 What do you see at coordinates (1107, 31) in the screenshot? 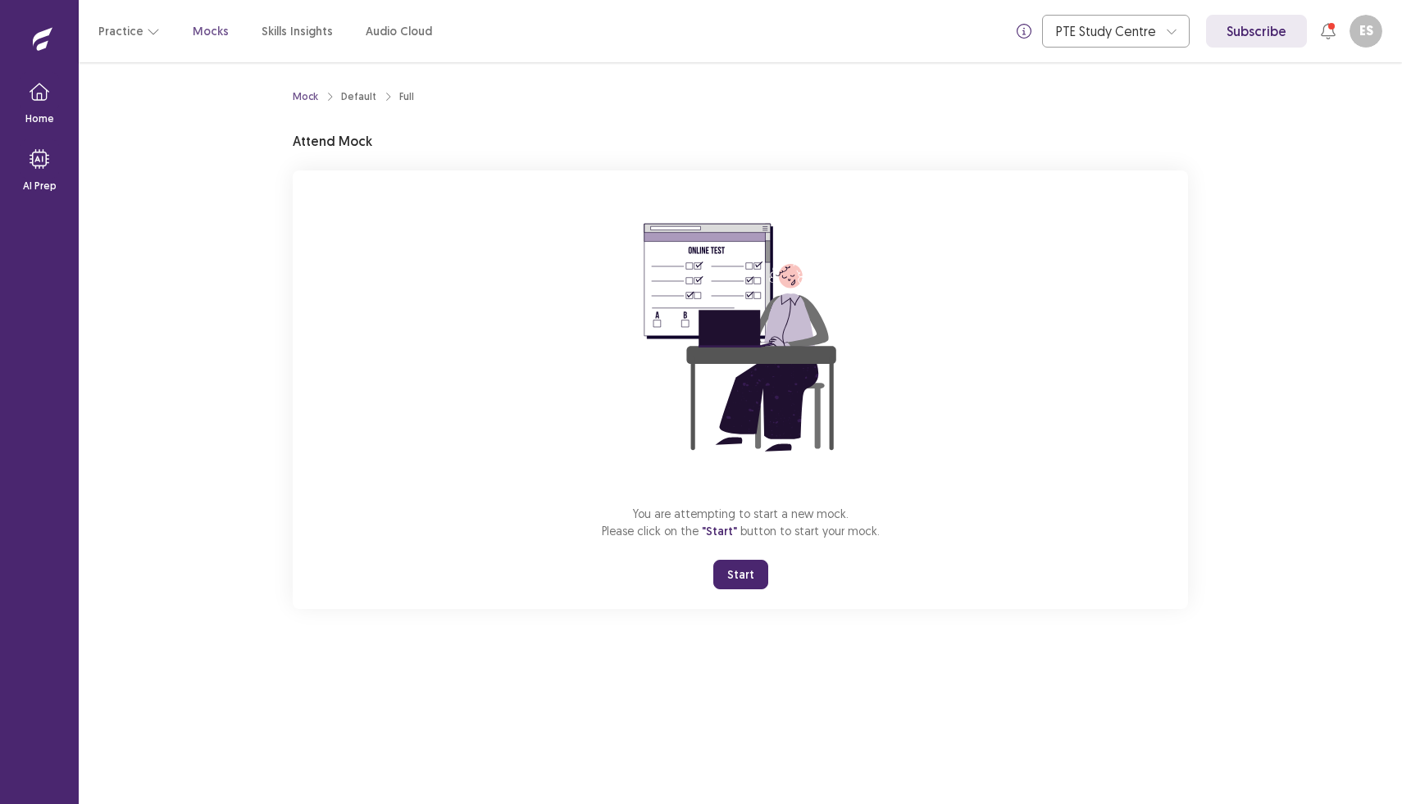
I see `div: PTE Study Centre` at bounding box center [1107, 31].